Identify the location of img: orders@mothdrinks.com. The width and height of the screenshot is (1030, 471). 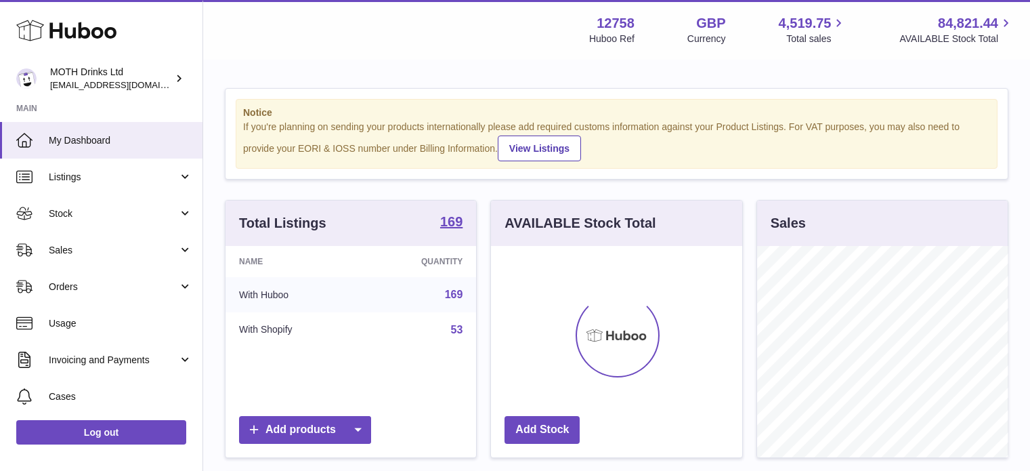
(26, 79).